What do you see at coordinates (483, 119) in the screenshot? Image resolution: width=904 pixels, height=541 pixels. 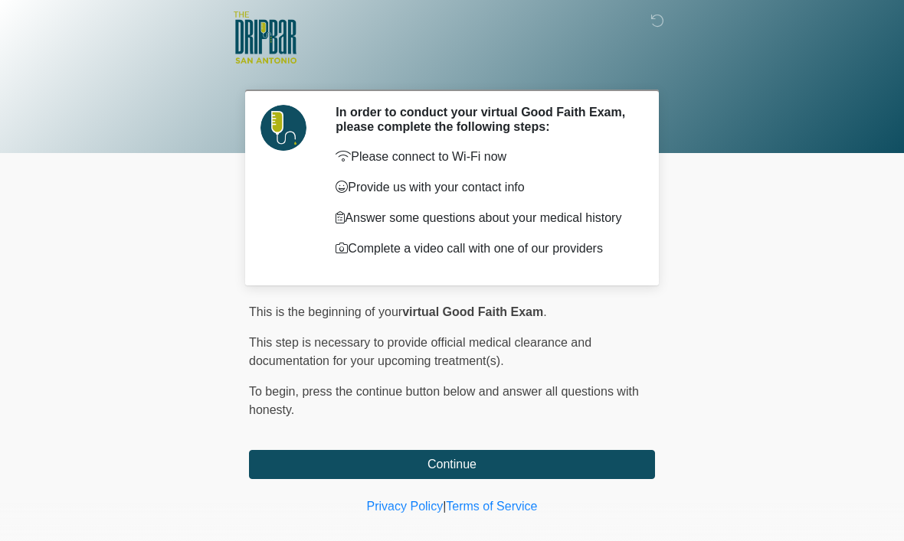 I see `h2: In order to conduct your virtual Good Faith Exam, please complete the following steps:` at bounding box center [483, 119].